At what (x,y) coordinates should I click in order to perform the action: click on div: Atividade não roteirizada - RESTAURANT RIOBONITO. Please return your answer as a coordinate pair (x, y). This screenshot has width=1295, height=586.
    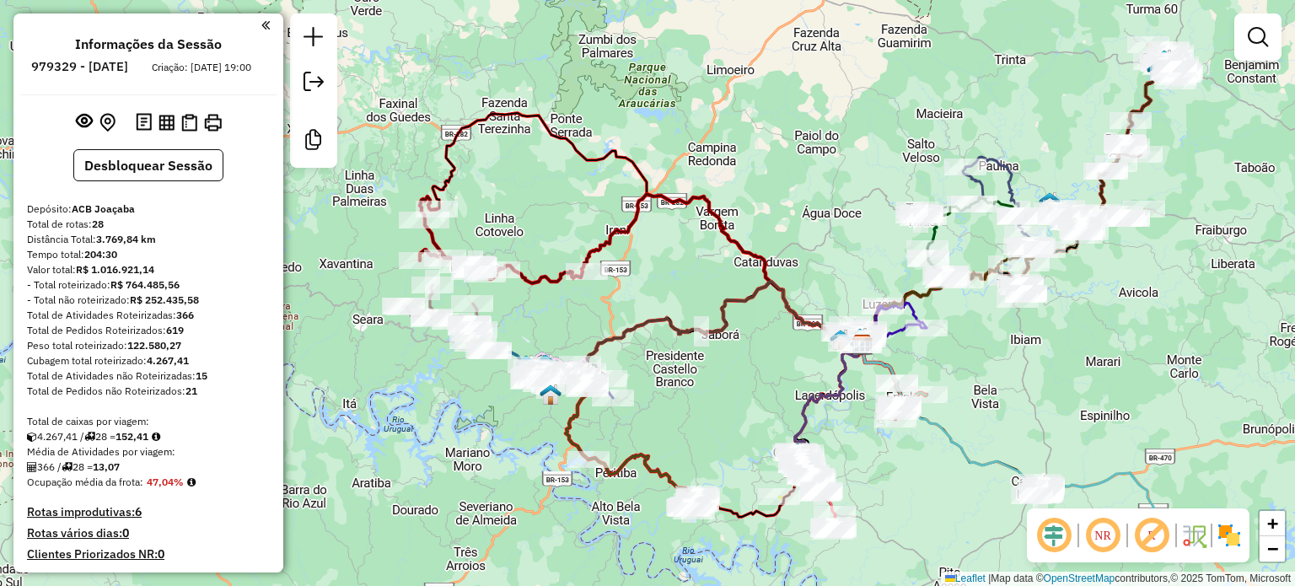
    Looking at the image, I should click on (1026, 293).